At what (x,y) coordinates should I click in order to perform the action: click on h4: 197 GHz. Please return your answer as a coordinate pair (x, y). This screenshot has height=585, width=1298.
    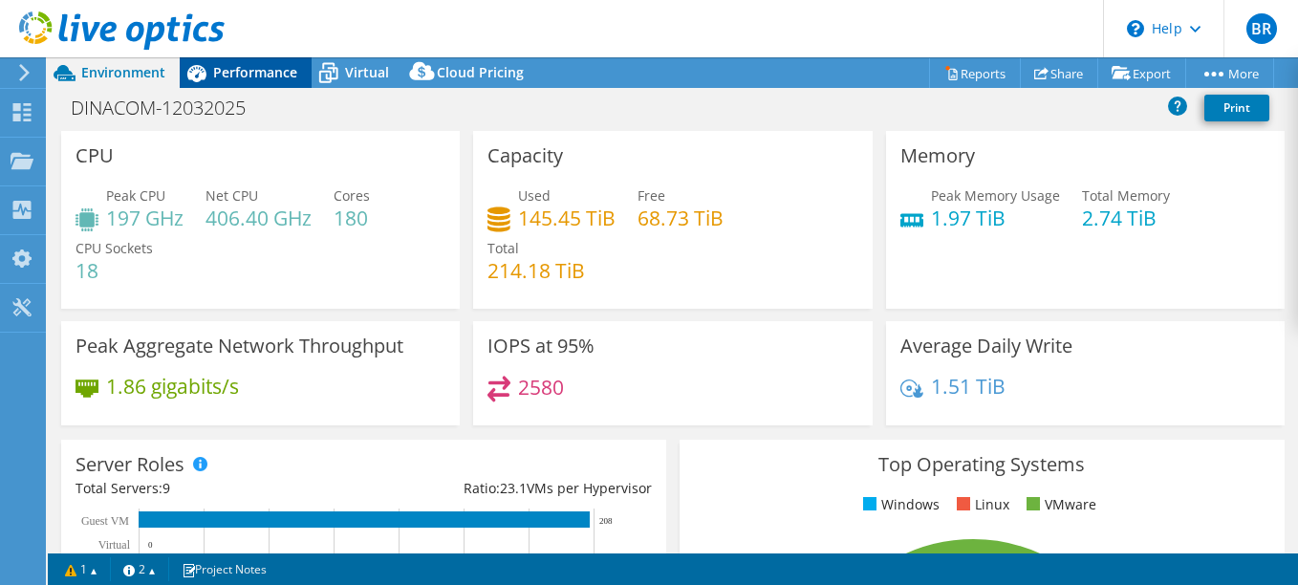
    Looking at the image, I should click on (144, 218).